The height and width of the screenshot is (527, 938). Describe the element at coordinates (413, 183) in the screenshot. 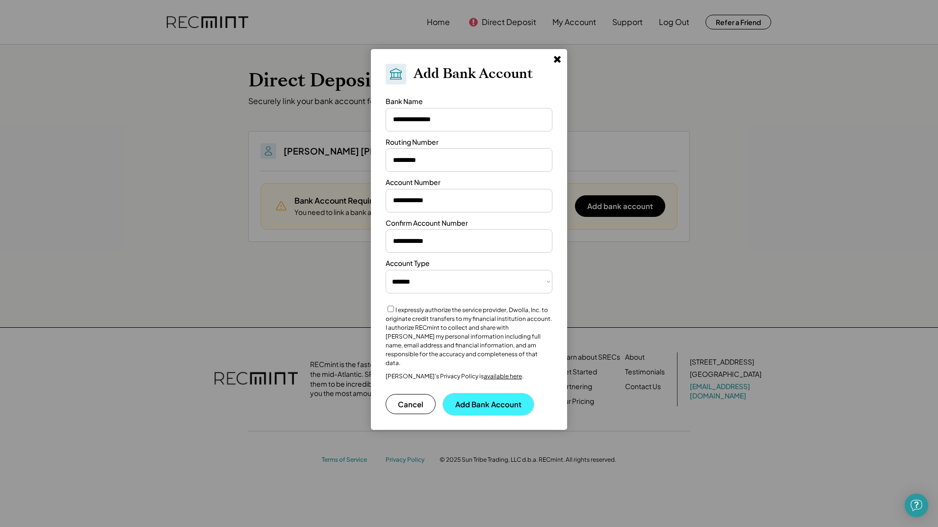

I see `div: Account Number` at that location.